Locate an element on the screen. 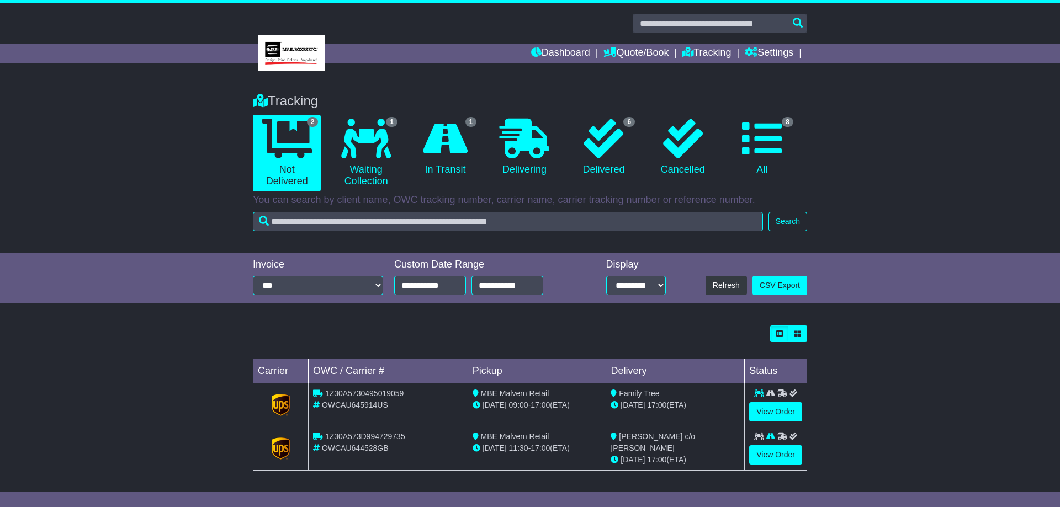 The image size is (1060, 507). a: CSV Export is located at coordinates (779, 285).